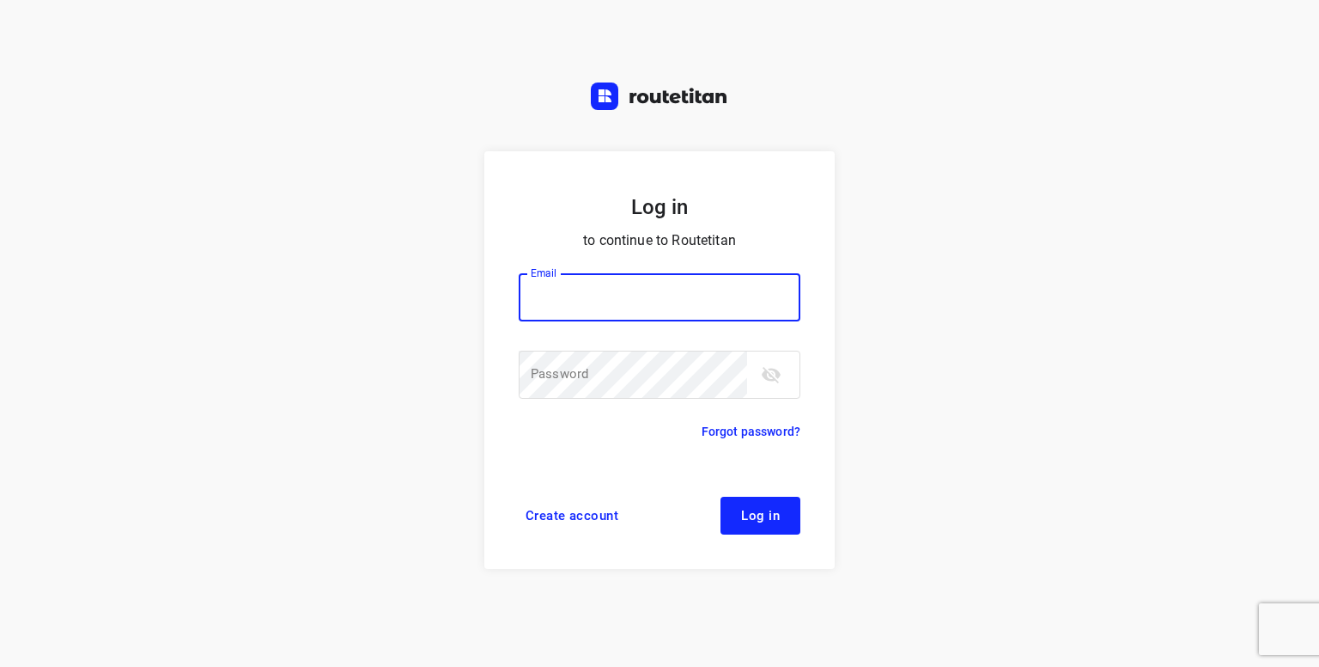 This screenshot has height=667, width=1319. Describe the element at coordinates (660, 207) in the screenshot. I see `h5: Log in` at that location.